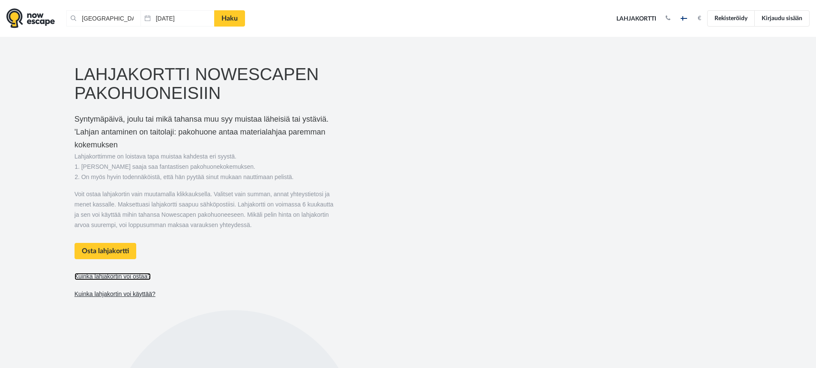 The image size is (816, 368). Describe the element at coordinates (177, 18) in the screenshot. I see `input: Päivä` at that location.